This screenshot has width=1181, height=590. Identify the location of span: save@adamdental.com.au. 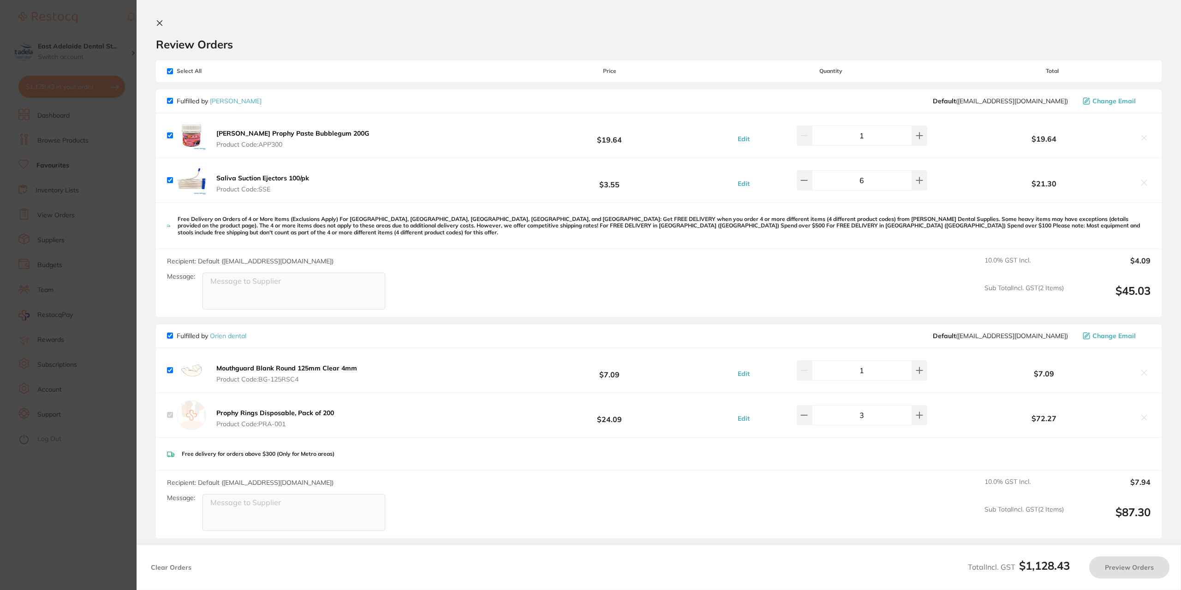
(1000, 101).